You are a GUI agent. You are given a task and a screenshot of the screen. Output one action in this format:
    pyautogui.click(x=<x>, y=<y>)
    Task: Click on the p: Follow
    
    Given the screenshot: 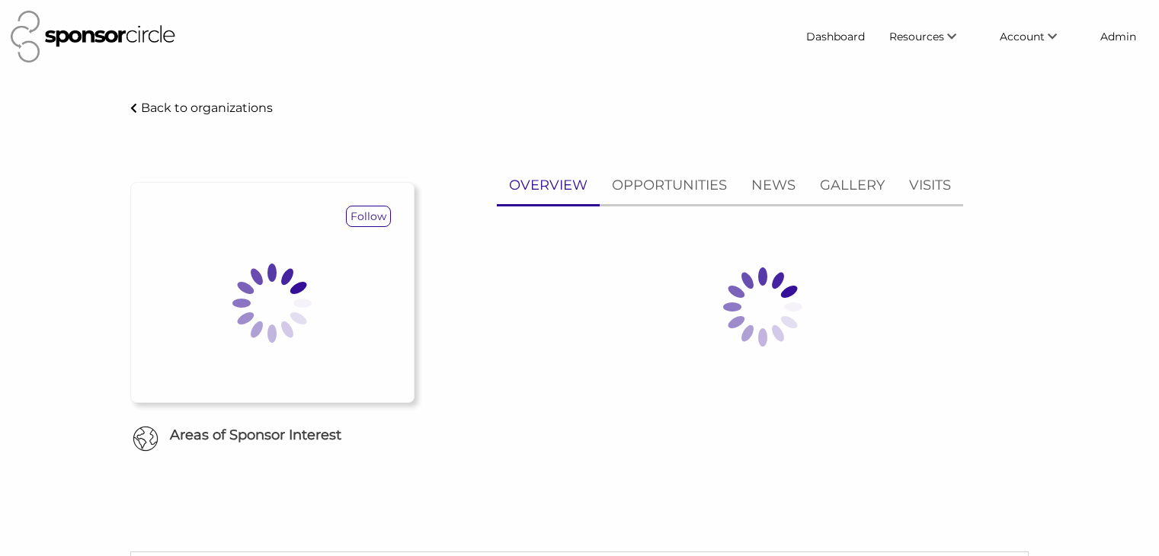 What is the action you would take?
    pyautogui.click(x=368, y=216)
    